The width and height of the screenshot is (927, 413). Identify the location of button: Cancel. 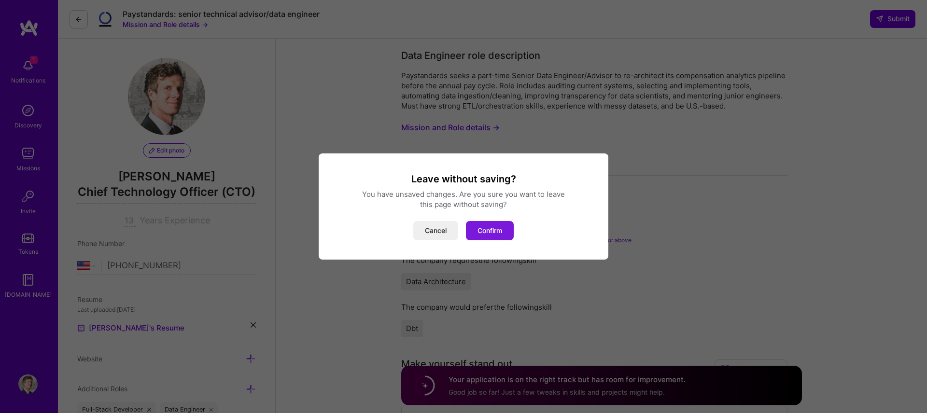
(436, 231).